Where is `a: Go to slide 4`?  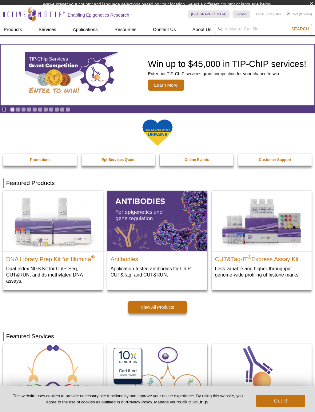
a: Go to slide 4 is located at coordinates (29, 109).